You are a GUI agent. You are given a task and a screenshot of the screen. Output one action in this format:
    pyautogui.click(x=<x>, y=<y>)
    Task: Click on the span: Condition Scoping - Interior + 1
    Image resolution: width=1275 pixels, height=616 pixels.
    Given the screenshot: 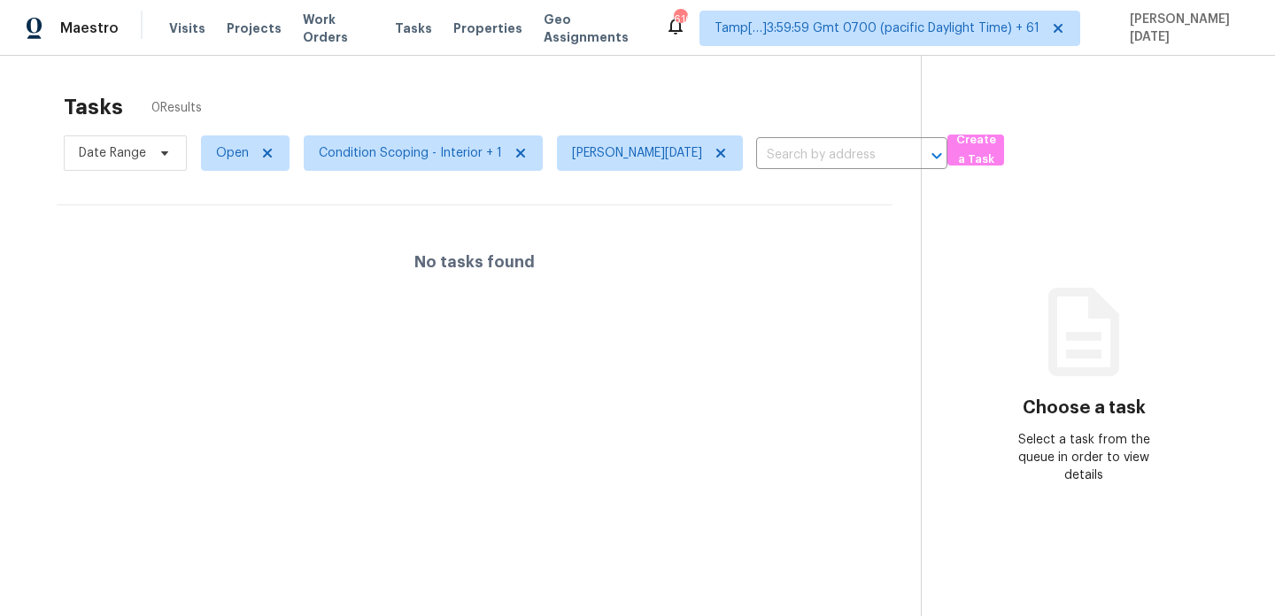 What is the action you would take?
    pyautogui.click(x=410, y=153)
    